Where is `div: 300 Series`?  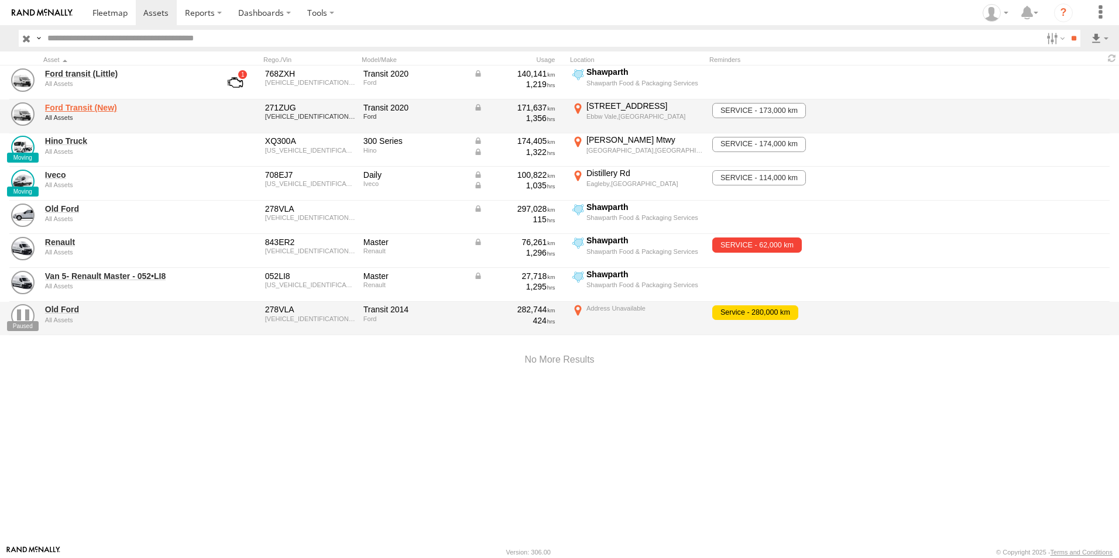 div: 300 Series is located at coordinates (414, 141).